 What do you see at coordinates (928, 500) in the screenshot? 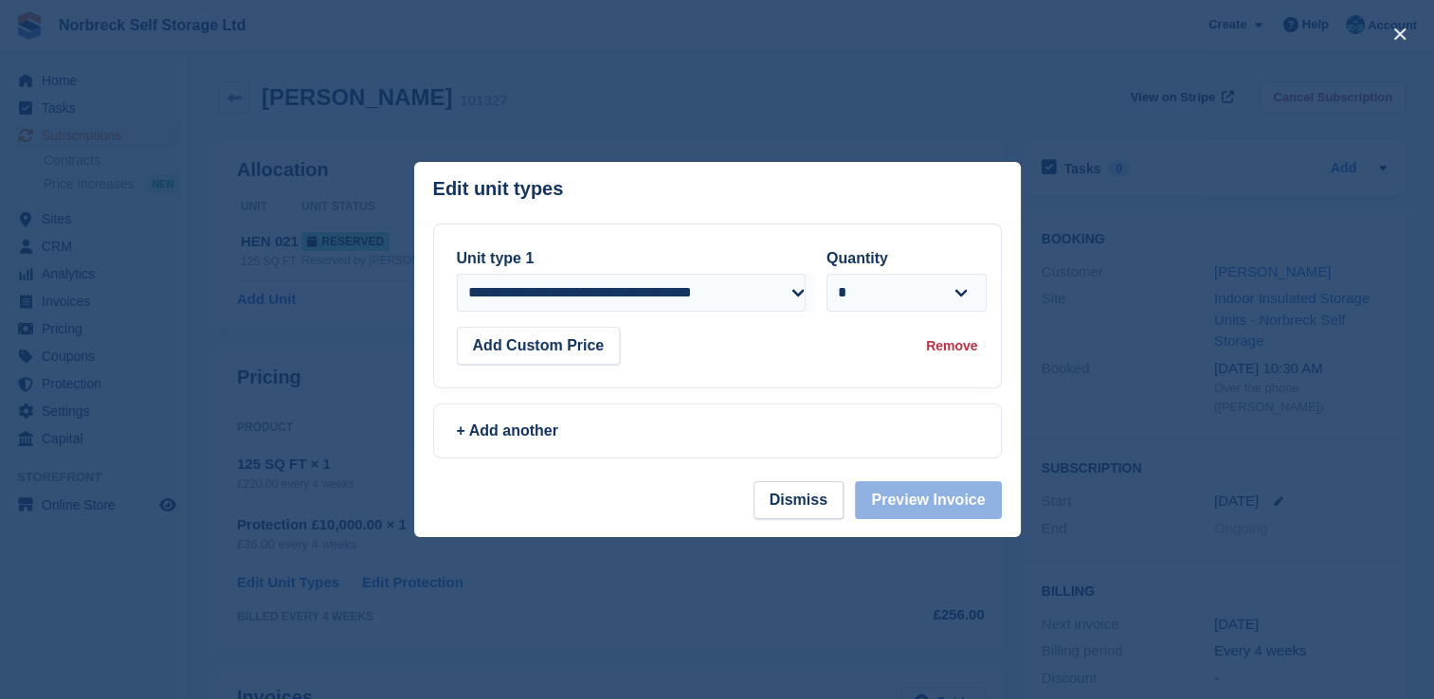
I see `button: Preview Invoice` at bounding box center [928, 500].